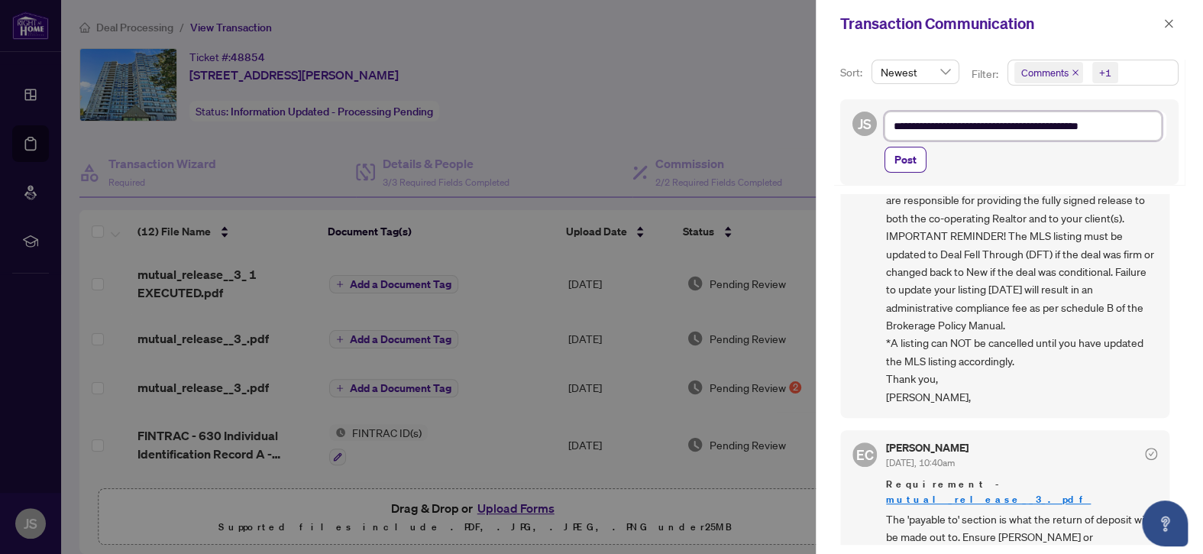 The height and width of the screenshot is (554, 1203). What do you see at coordinates (1151, 454) in the screenshot?
I see `span: check-circle` at bounding box center [1151, 454].